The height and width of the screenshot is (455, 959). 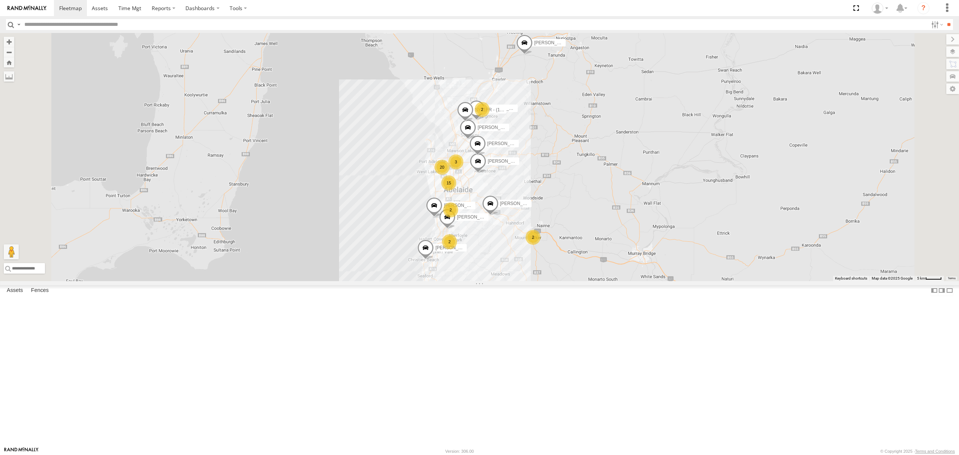 What do you see at coordinates (11, 252) in the screenshot?
I see `button: Drag Pegman onto the map to open Street View` at bounding box center [11, 252].